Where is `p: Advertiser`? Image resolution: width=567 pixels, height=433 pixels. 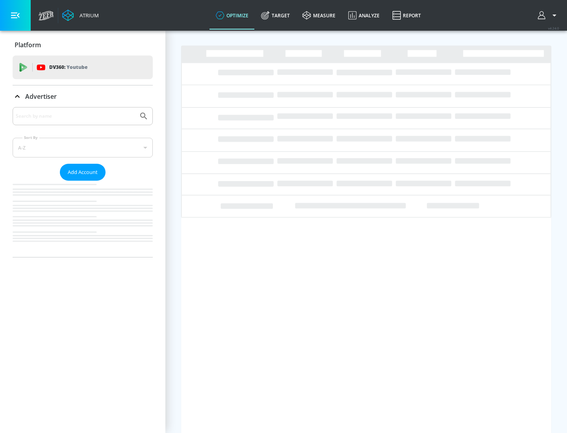
p: Advertiser is located at coordinates (41, 96).